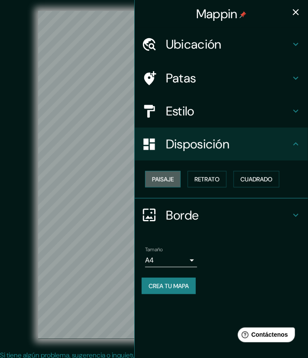 This screenshot has height=358, width=308. I want to click on div: A4, so click(171, 260).